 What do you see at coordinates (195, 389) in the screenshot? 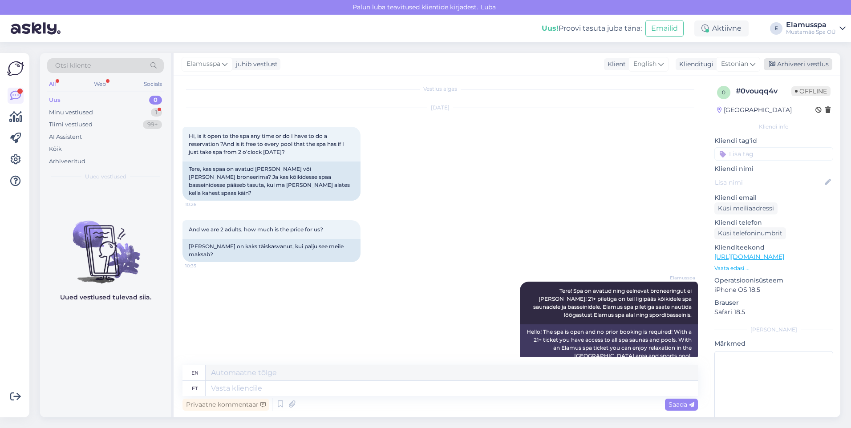
I see `div: et` at bounding box center [195, 389].